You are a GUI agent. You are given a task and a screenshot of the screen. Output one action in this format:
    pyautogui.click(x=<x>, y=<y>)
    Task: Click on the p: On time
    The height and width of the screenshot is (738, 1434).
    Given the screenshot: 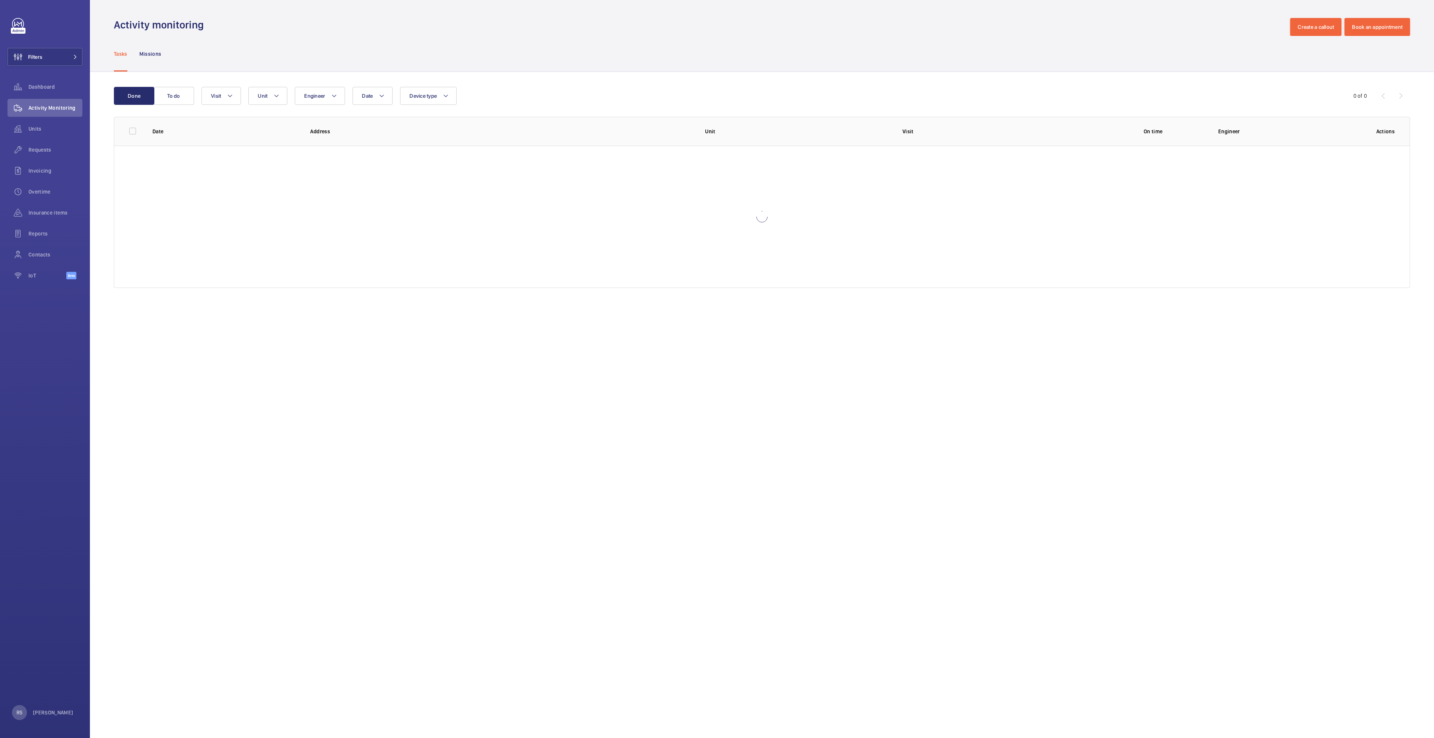 What is the action you would take?
    pyautogui.click(x=1153, y=131)
    